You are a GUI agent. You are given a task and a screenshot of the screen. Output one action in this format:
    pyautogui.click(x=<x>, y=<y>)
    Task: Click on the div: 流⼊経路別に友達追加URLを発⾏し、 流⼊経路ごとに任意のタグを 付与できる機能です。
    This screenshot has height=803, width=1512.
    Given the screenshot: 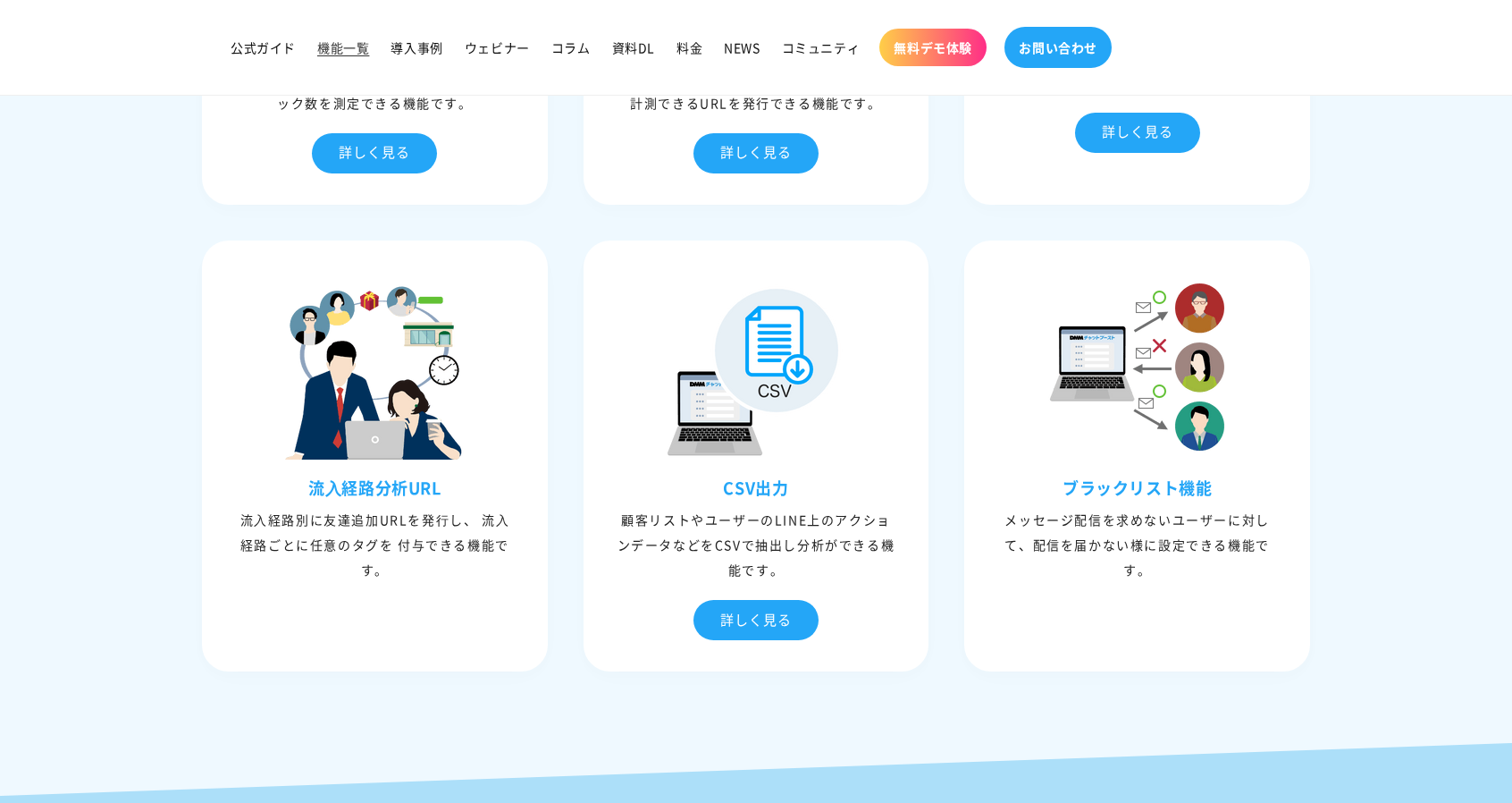 What is the action you would take?
    pyautogui.click(x=374, y=544)
    